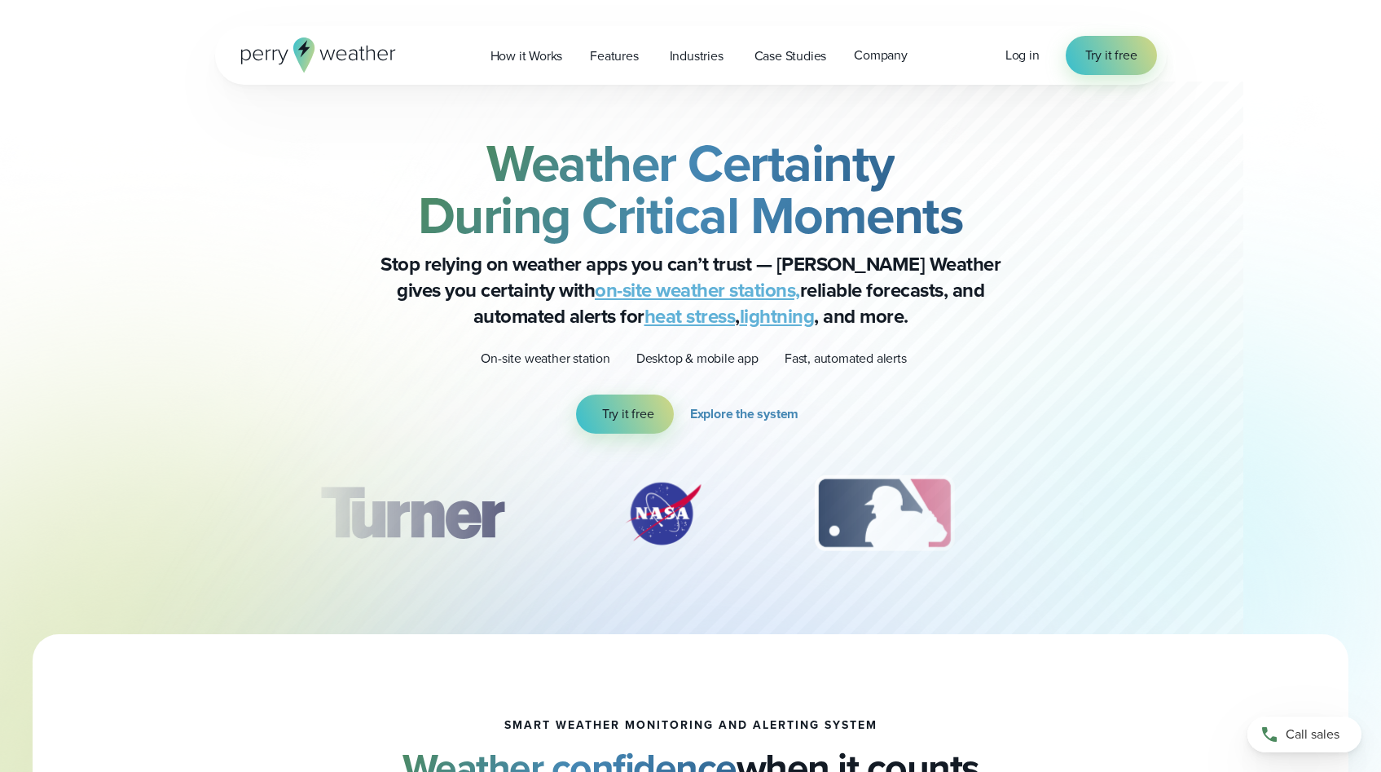 This screenshot has height=772, width=1381. I want to click on img: PGA.svg, so click(1114, 513).